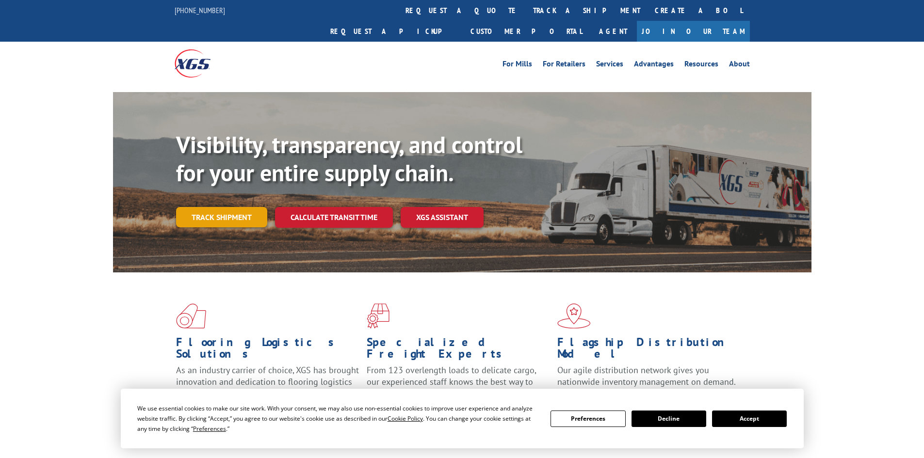 Image resolution: width=924 pixels, height=458 pixels. Describe the element at coordinates (405, 419) in the screenshot. I see `span: Cookie Policy` at that location.